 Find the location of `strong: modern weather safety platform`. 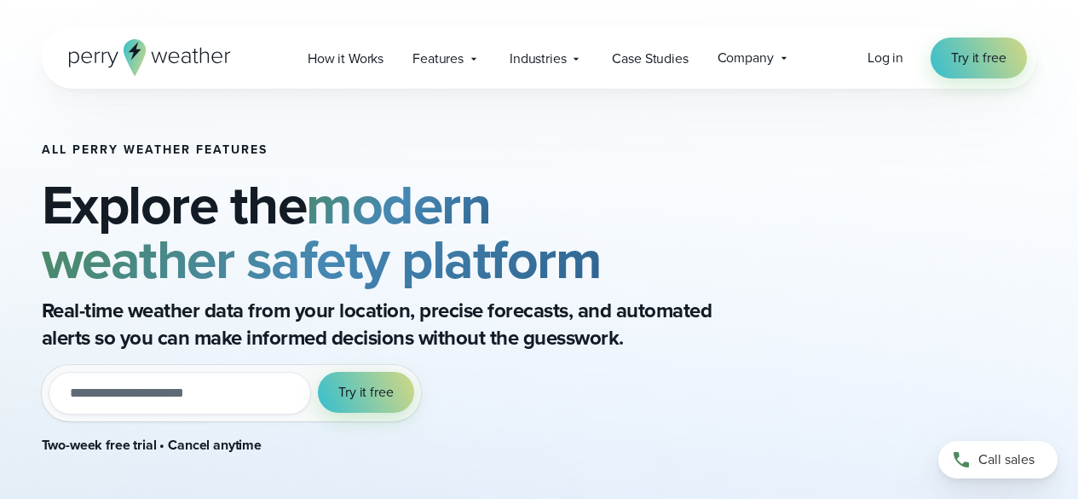

strong: modern weather safety platform is located at coordinates (321, 232).